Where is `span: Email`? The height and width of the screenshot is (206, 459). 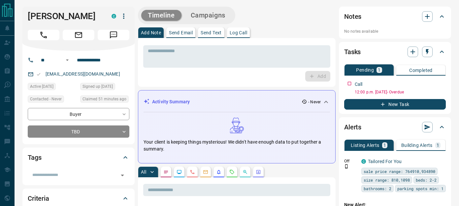
span: Email is located at coordinates (79, 35).